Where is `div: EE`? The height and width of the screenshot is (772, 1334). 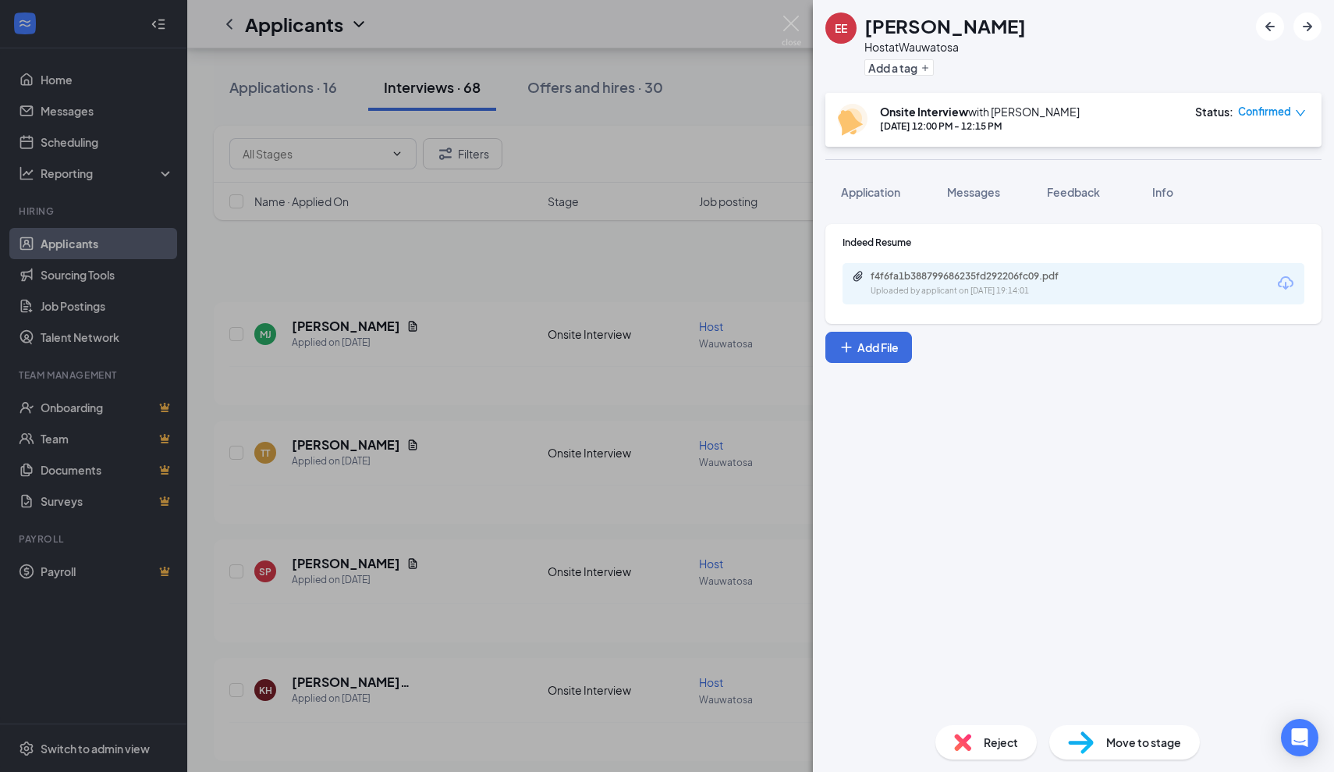 div: EE is located at coordinates (841, 28).